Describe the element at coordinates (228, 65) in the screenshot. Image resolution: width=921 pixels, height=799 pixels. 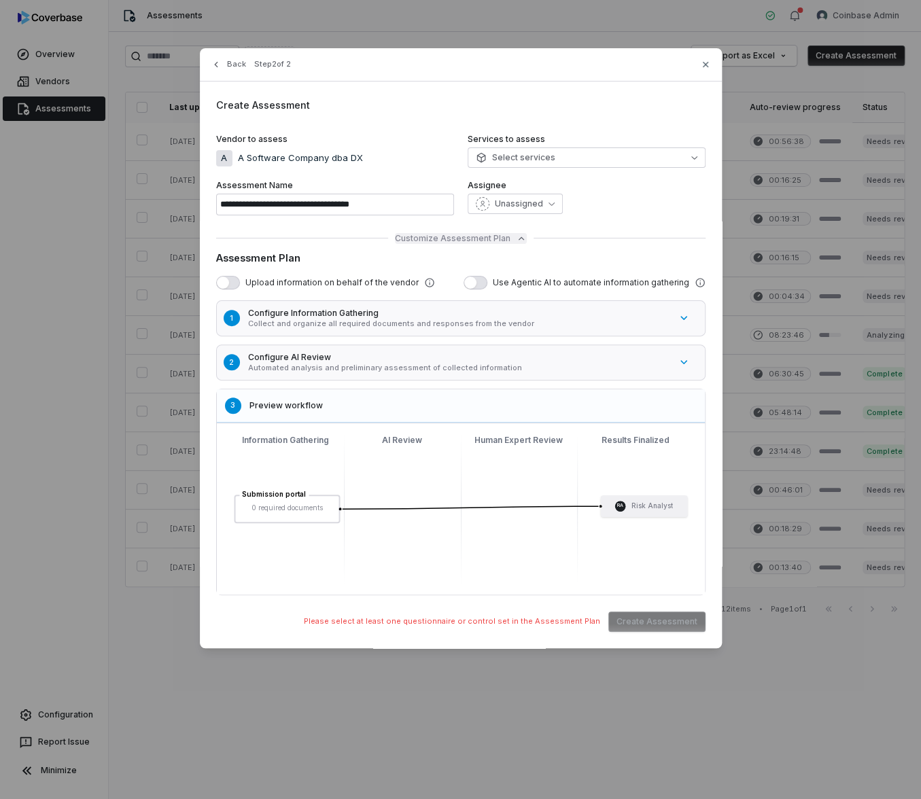
I see `button: Back` at that location.